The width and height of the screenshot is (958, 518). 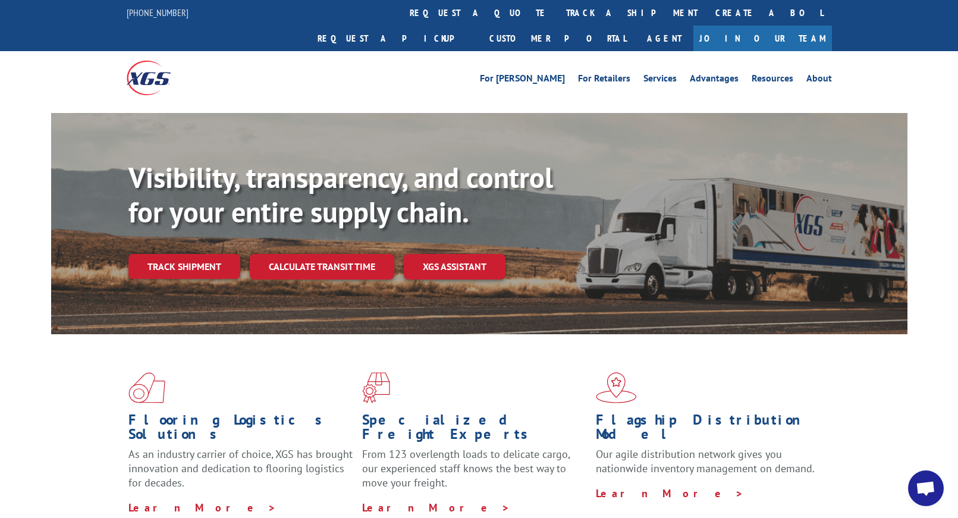 I want to click on a: XGS ASSISTANT, so click(x=454, y=266).